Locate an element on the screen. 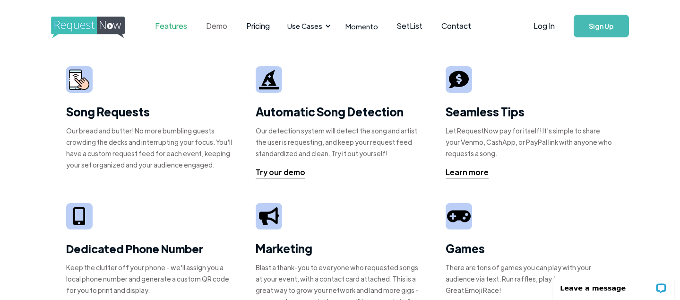 This screenshot has height=300, width=680. div: Learn more is located at coordinates (467, 172).